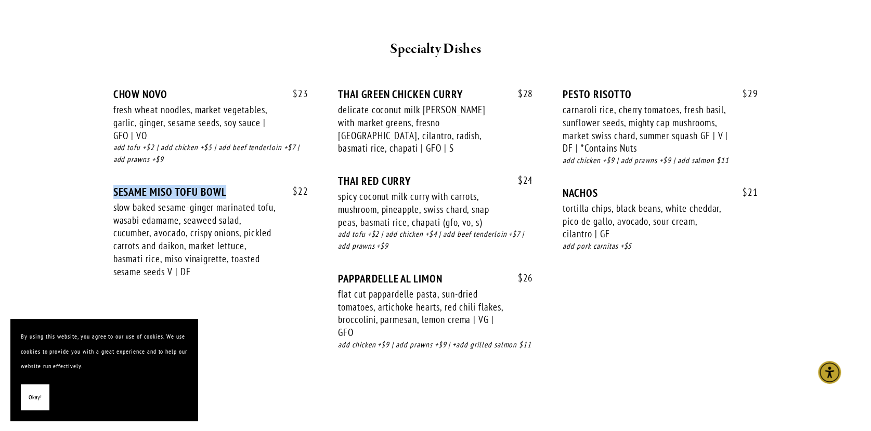 Image resolution: width=871 pixels, height=431 pixels. I want to click on div: PAPPARDELLE AL LIMON, so click(435, 279).